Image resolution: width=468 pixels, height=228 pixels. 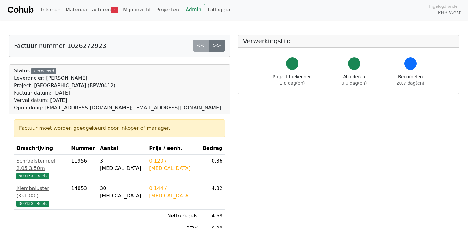 I want to click on td: 4.32, so click(x=213, y=196).